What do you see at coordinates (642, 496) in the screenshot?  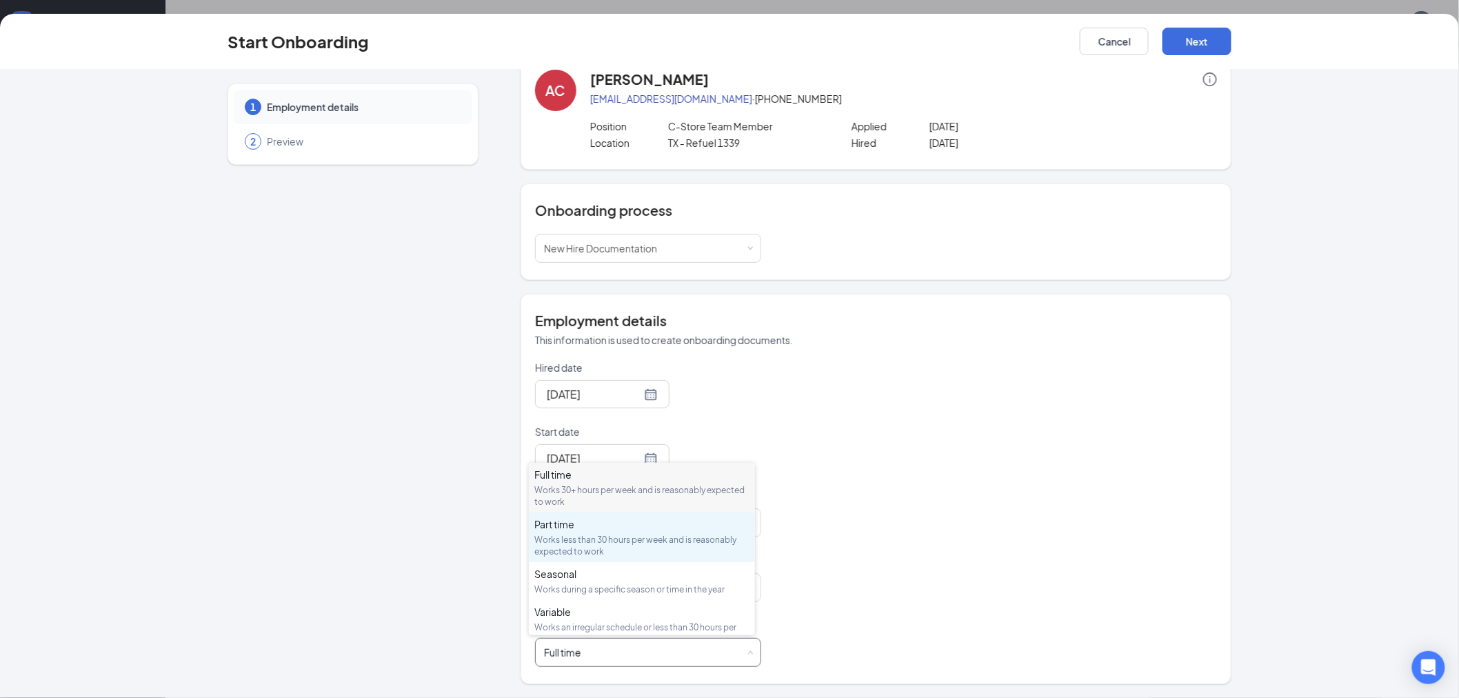 I see `div: Works 30+ hours per week and is reasonably expected to work` at bounding box center [642, 496].